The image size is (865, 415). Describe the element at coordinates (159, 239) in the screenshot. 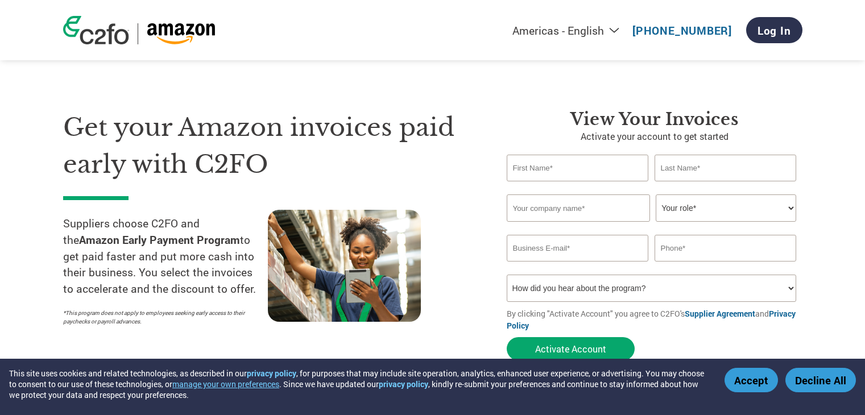

I see `strong: Amazon Early Payment Program` at that location.